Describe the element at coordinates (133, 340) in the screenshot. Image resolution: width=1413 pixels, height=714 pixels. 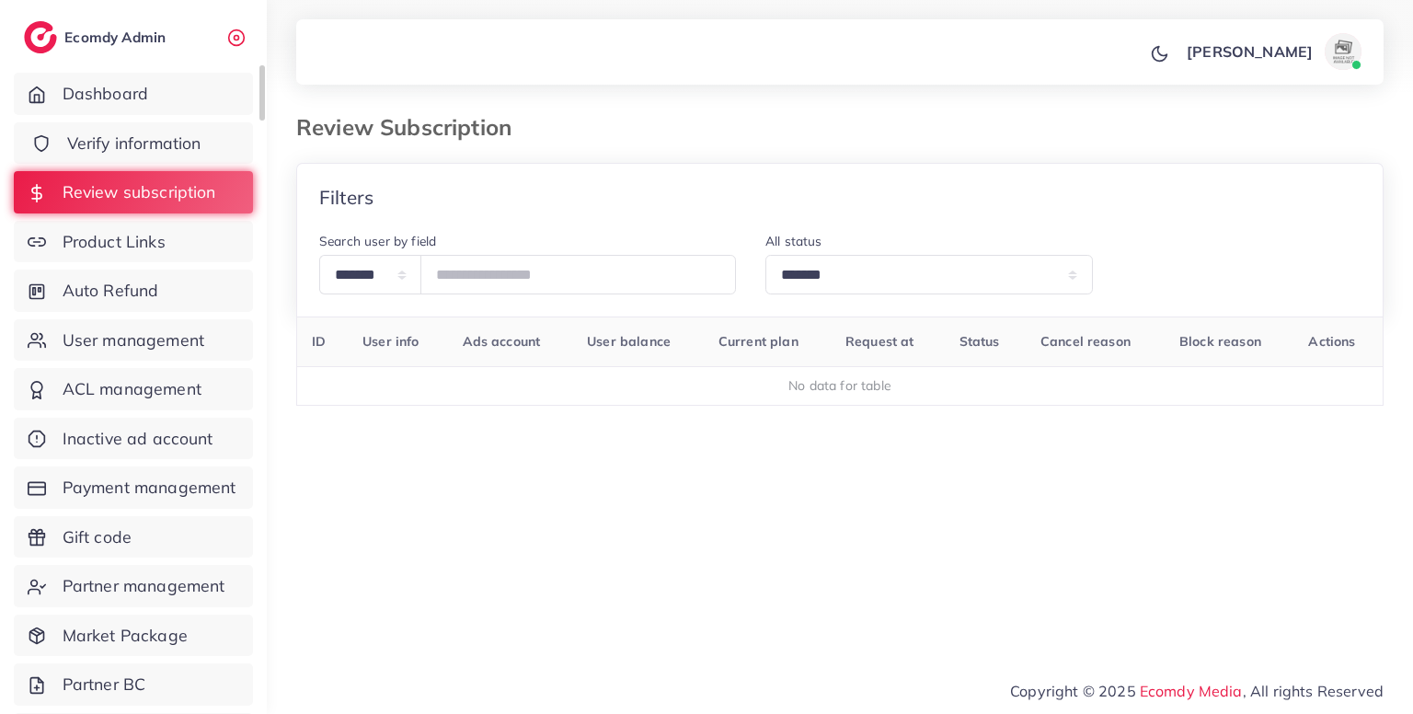
I see `span: User management` at that location.